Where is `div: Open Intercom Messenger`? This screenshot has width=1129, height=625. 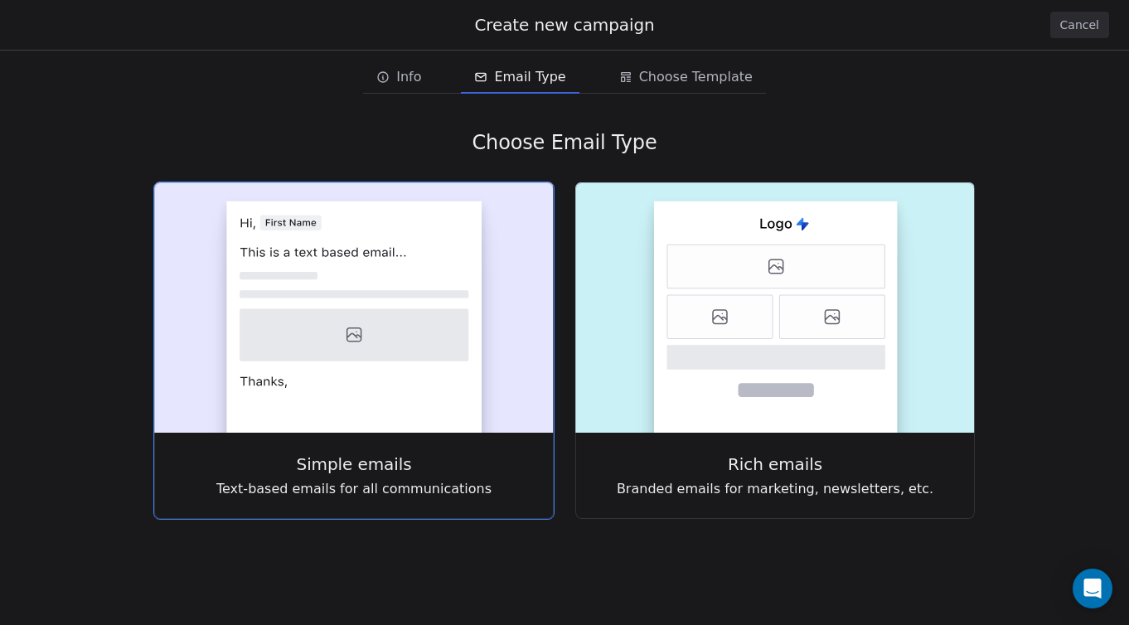 div: Open Intercom Messenger is located at coordinates (1093, 589).